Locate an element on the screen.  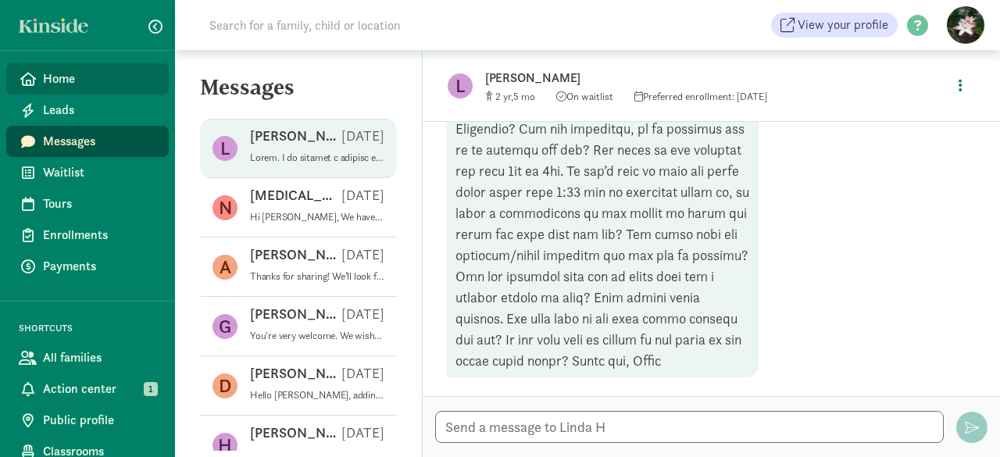
span: Action center is located at coordinates (99, 389).